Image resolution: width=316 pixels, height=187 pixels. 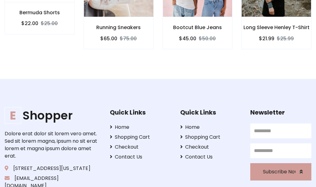 I want to click on h6: Long Sleeve Henley T-Shirt, so click(x=277, y=27).